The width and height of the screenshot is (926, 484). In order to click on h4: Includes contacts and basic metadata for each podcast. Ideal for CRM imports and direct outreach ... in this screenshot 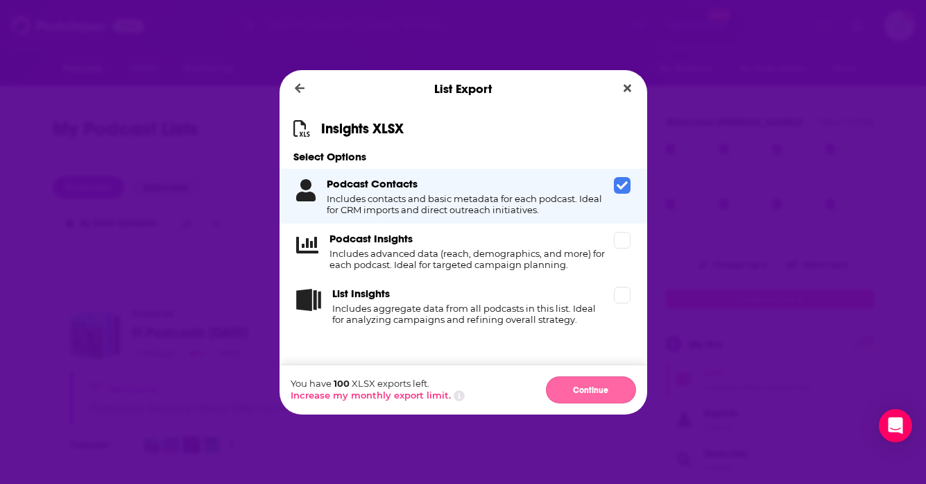, I will do `click(468, 204)`.